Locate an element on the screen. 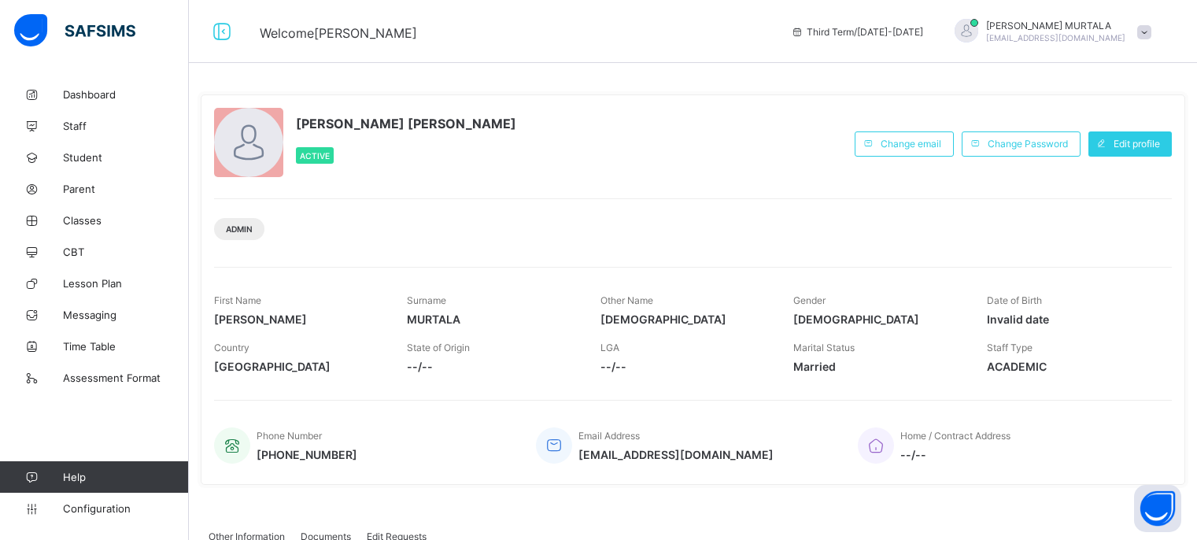  span: Help is located at coordinates (125, 477).